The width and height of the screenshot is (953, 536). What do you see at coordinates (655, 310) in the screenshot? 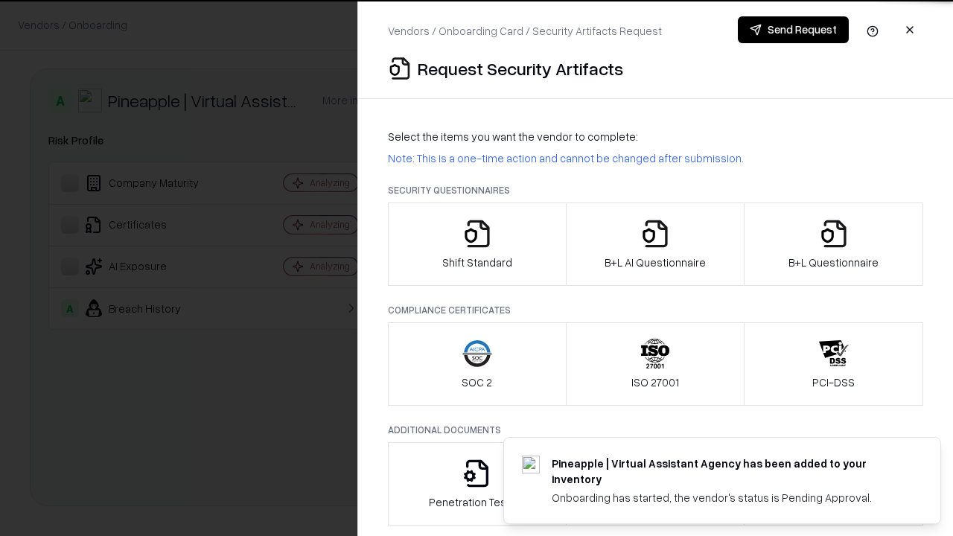
I see `p: Compliance Certificates` at bounding box center [655, 310].